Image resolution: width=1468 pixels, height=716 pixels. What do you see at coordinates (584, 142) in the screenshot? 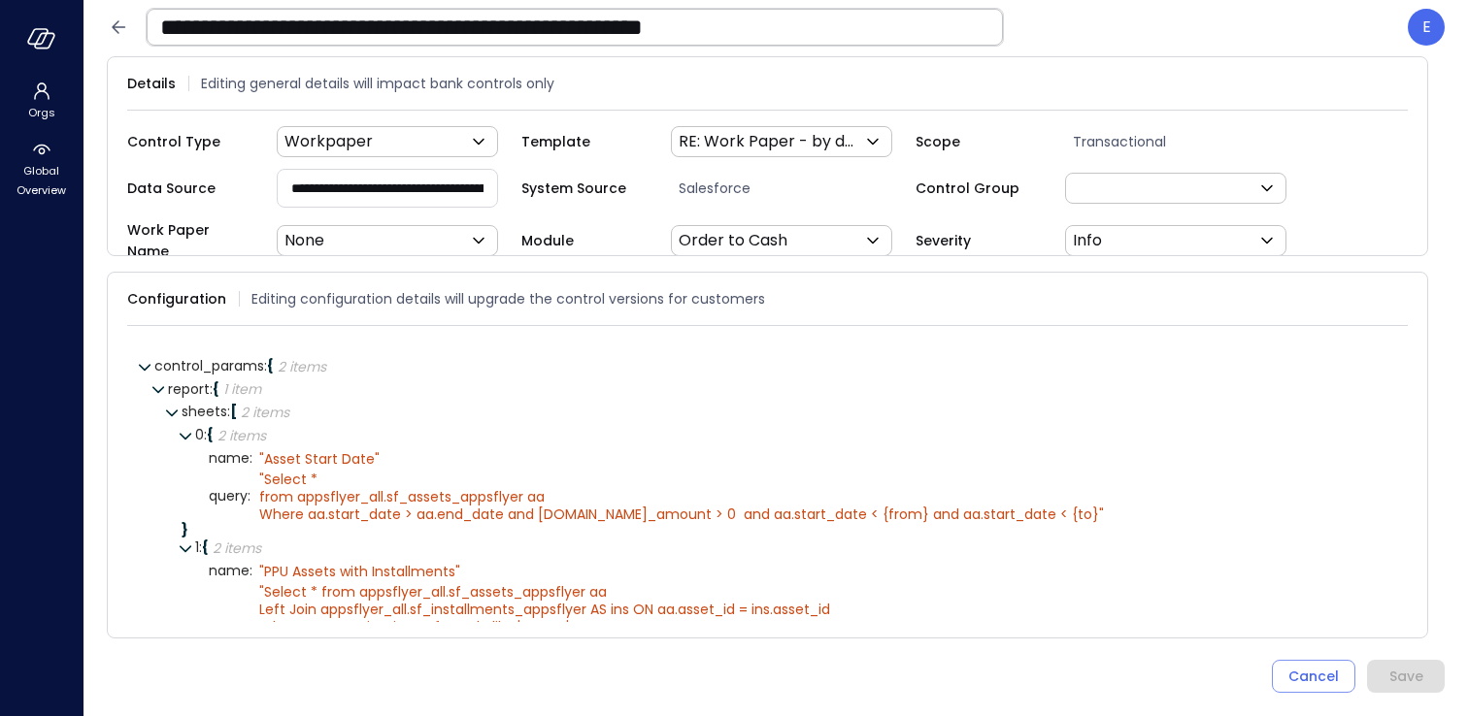
I see `span: Template` at bounding box center [584, 142].